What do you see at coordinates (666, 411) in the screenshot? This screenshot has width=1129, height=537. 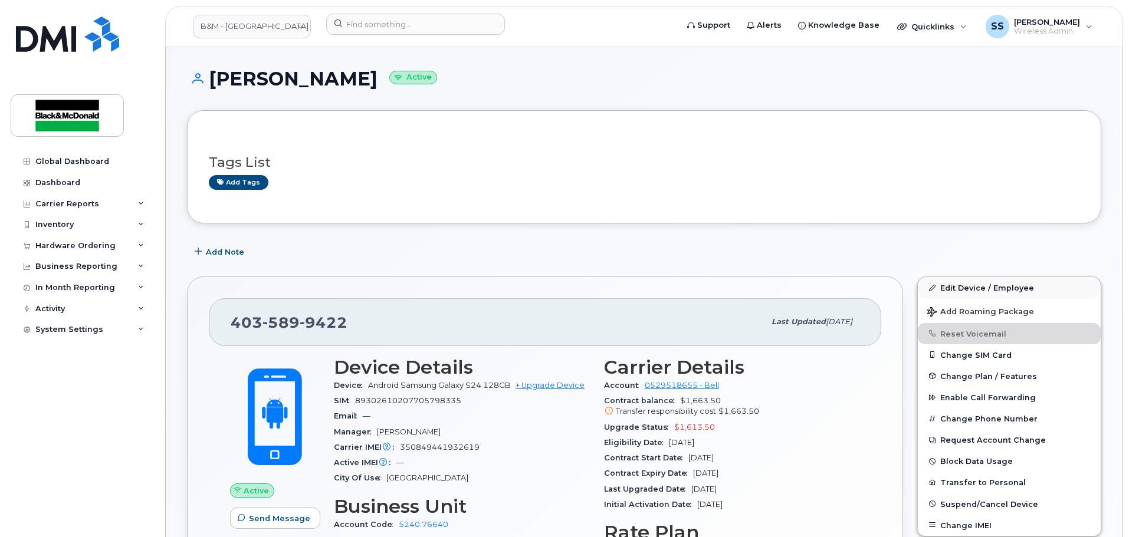 I see `span: Transfer responsibility cost` at bounding box center [666, 411].